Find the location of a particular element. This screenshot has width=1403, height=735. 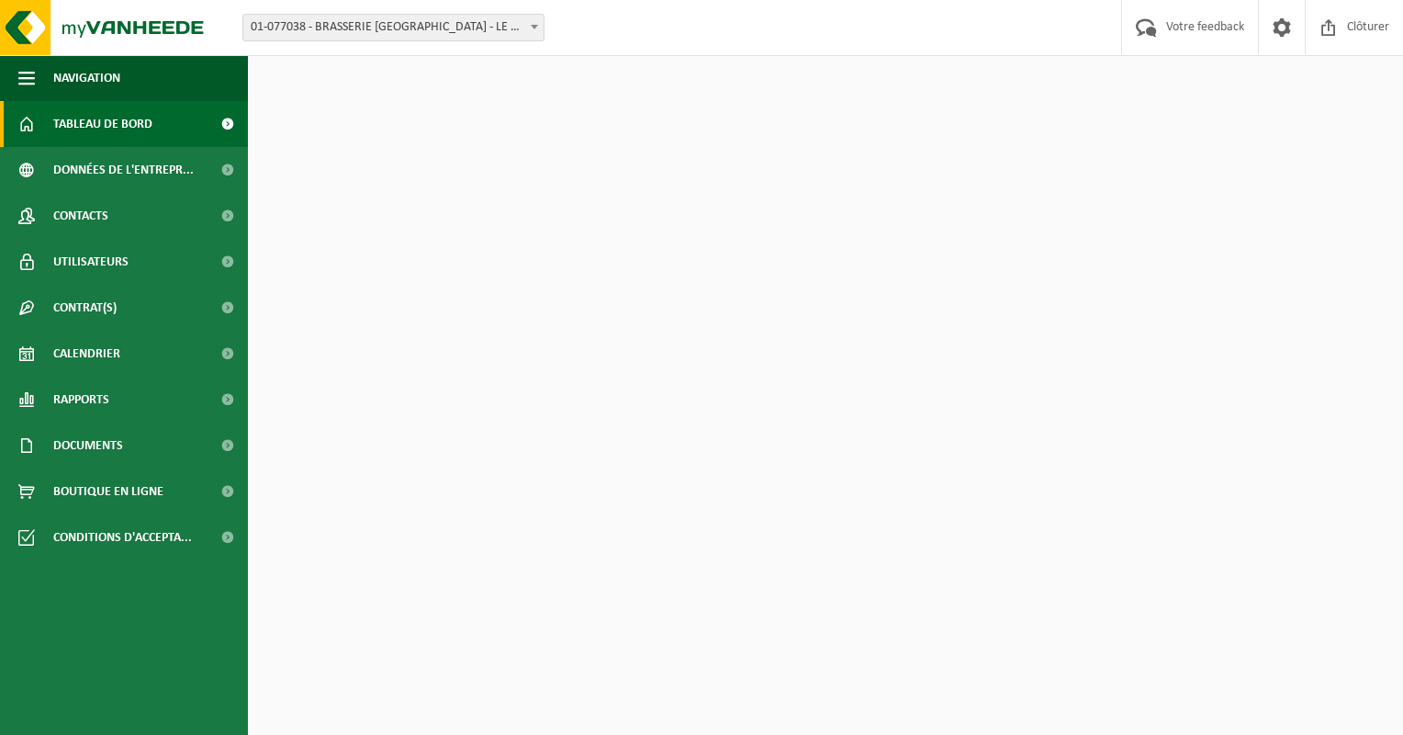

span: Contacts is located at coordinates (81, 216).